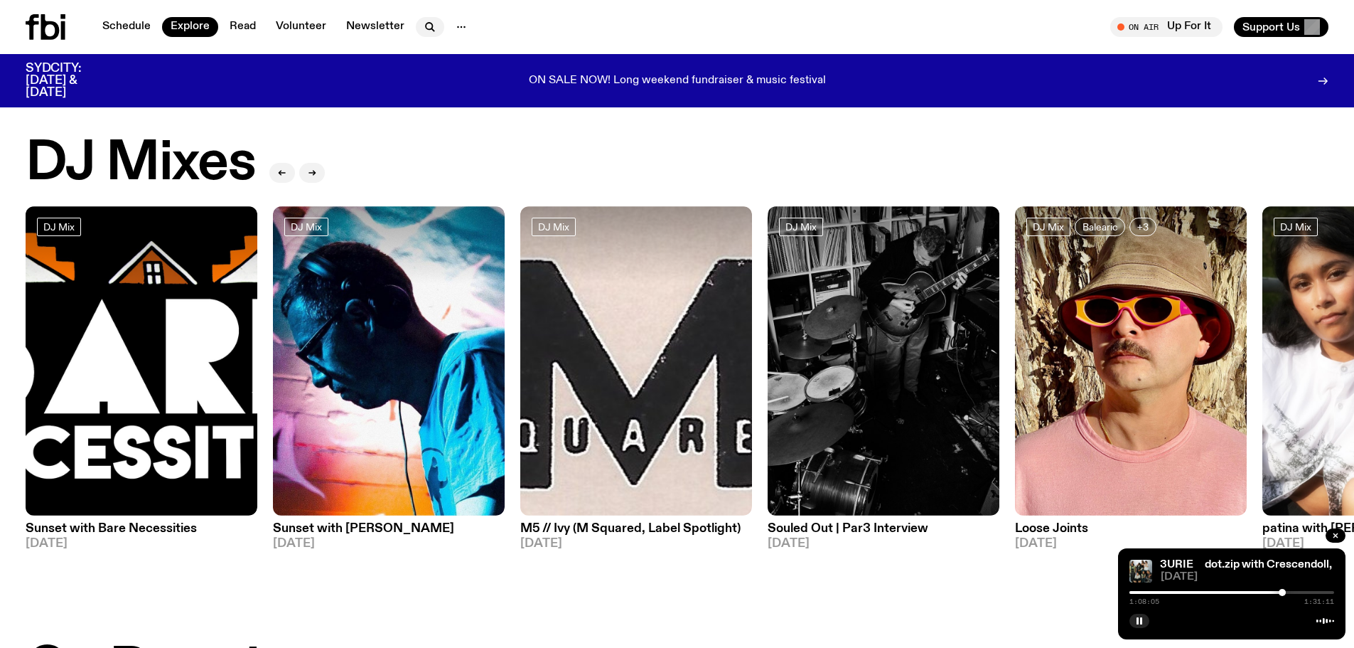 The height and width of the screenshot is (648, 1354). Describe the element at coordinates (127, 27) in the screenshot. I see `a: Schedule` at that location.